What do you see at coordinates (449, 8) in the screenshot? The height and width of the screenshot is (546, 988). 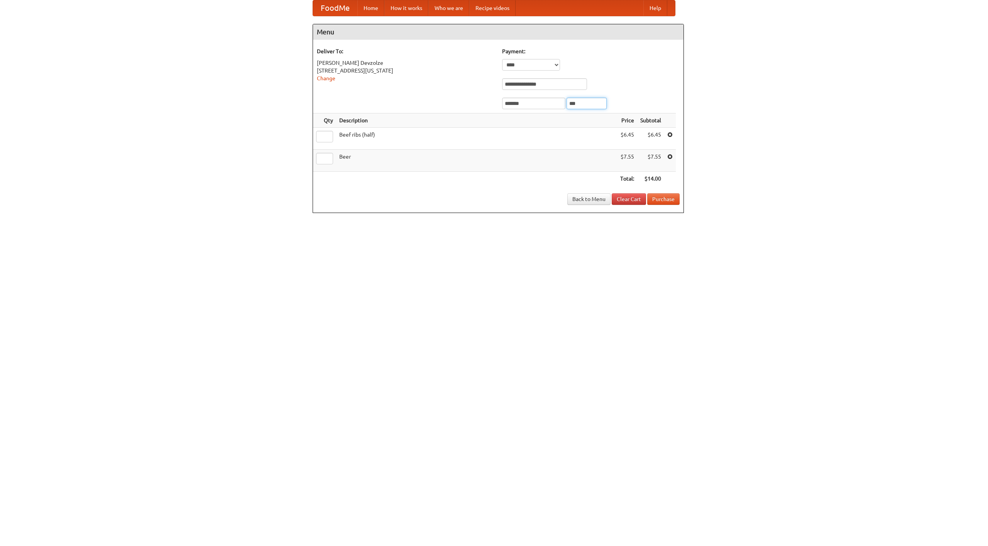 I see `a: Who we are` at bounding box center [449, 8].